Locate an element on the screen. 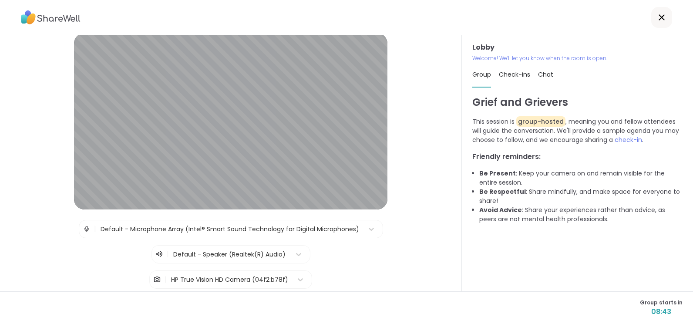 This screenshot has width=693, height=324. span: group-hosted is located at coordinates (540, 121).